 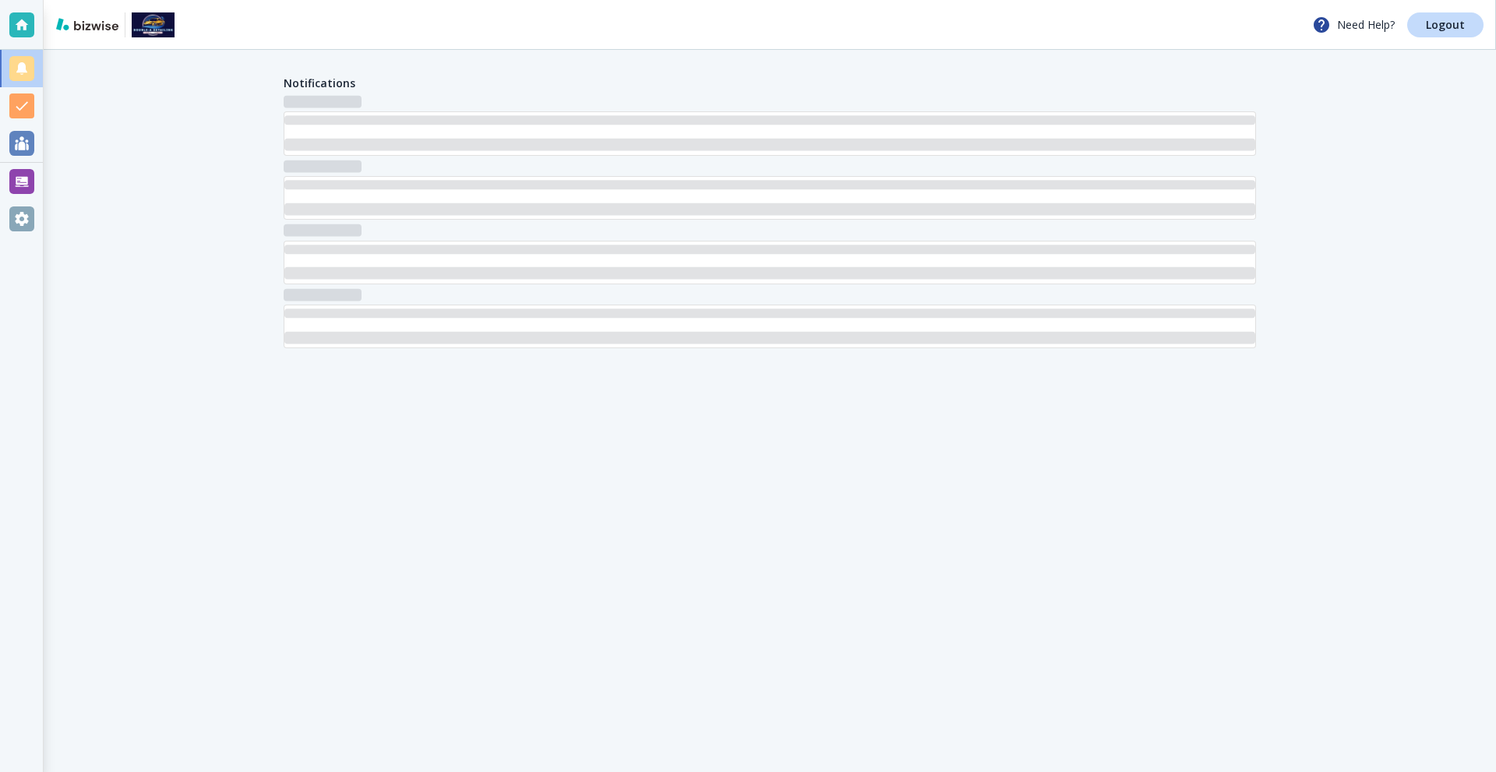 I want to click on img: bizwise, so click(x=87, y=24).